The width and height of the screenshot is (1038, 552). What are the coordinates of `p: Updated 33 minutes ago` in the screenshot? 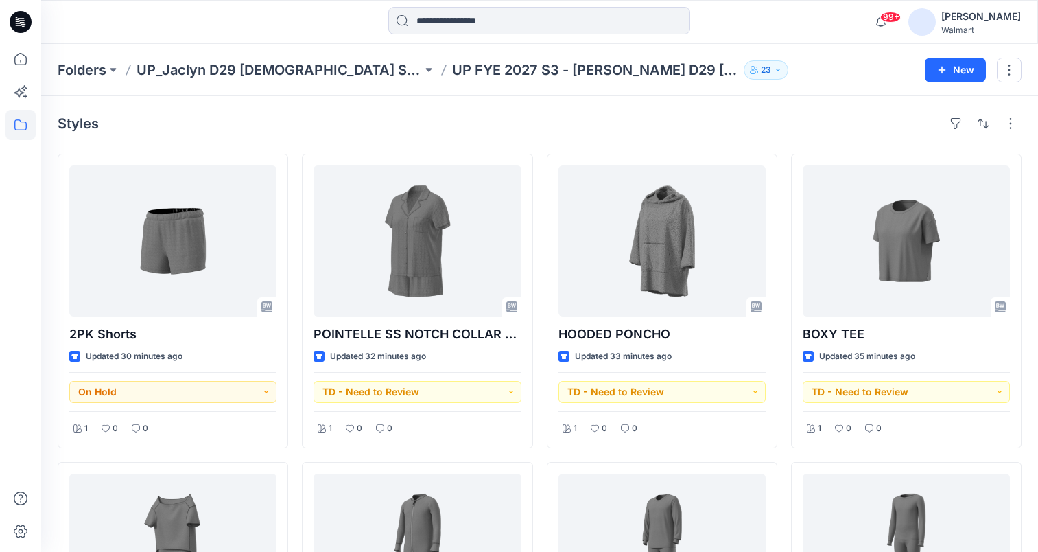 It's located at (623, 356).